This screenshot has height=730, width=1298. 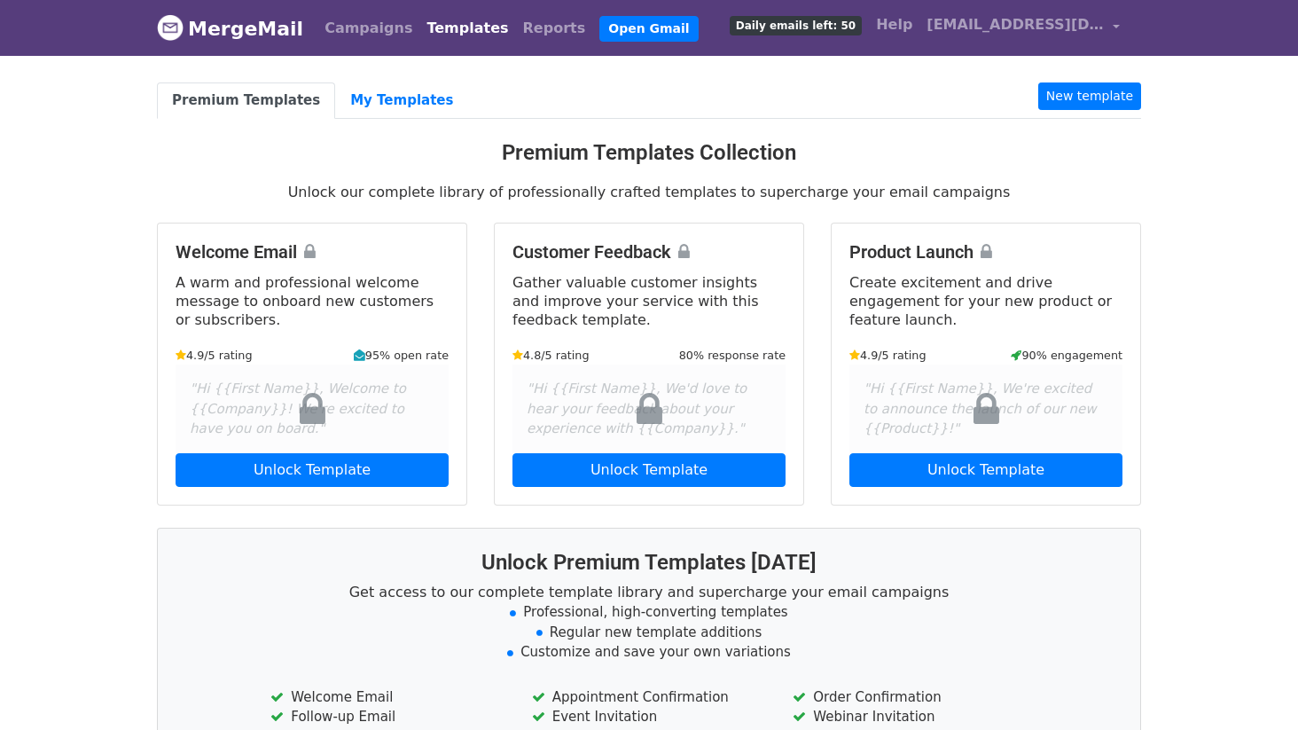 What do you see at coordinates (649, 632) in the screenshot?
I see `li: Regular new template additions` at bounding box center [649, 632].